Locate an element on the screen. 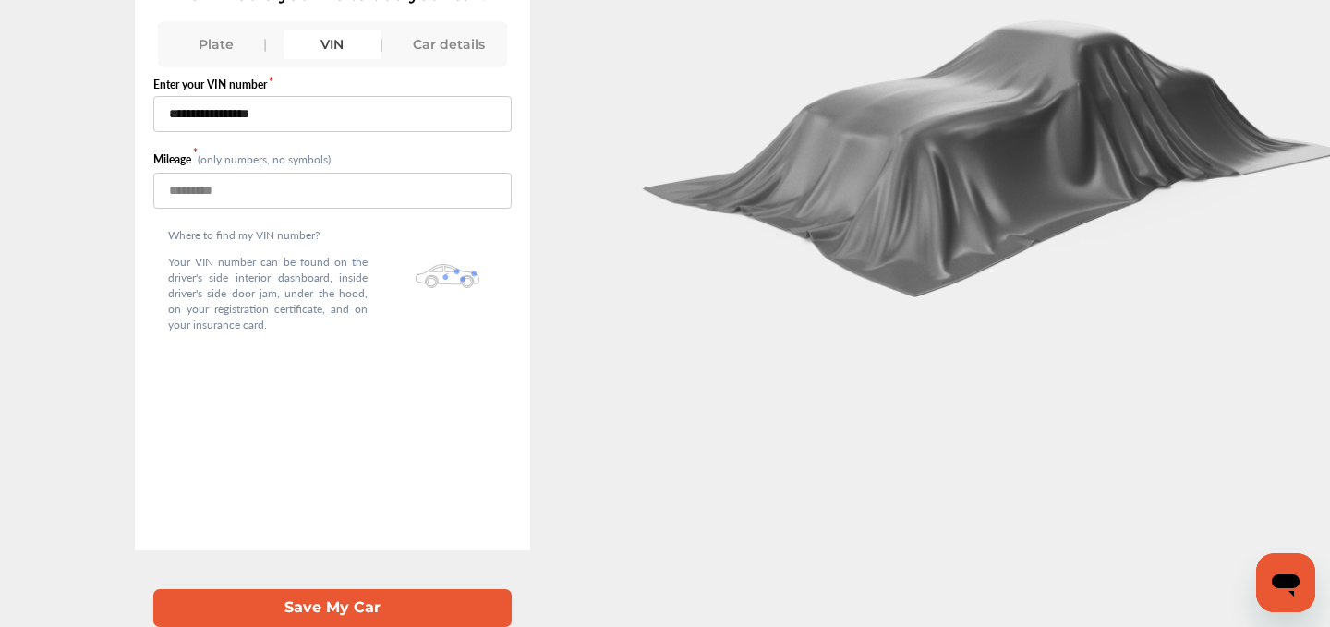  button: Save My Car is located at coordinates (332, 608).